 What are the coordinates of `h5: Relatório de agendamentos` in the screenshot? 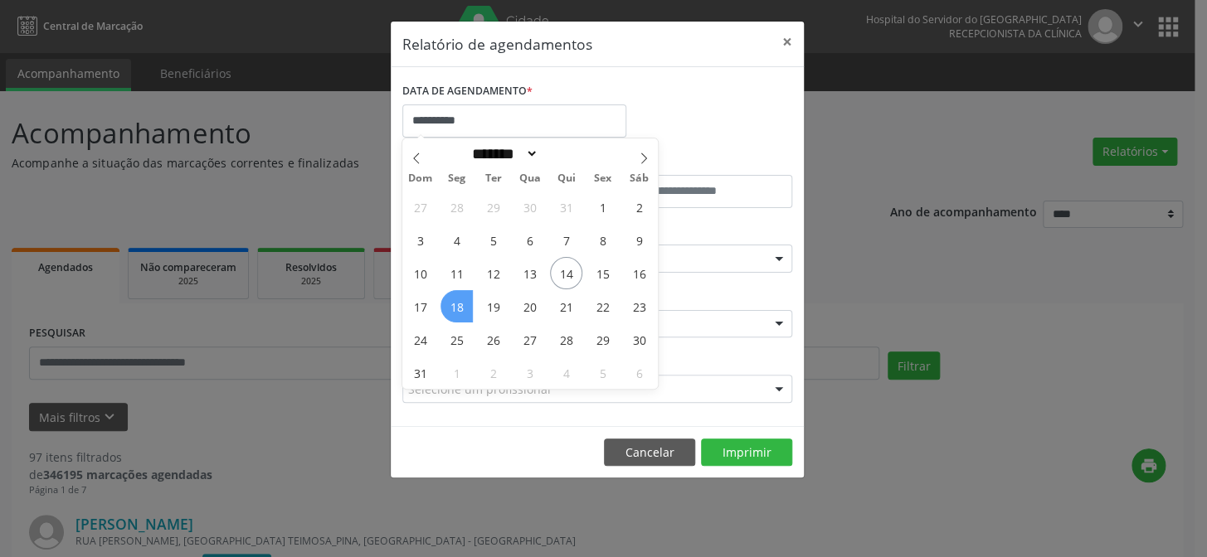 It's located at (497, 44).